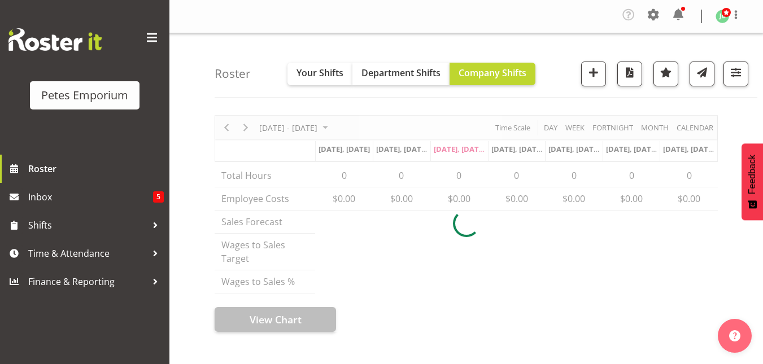 The height and width of the screenshot is (364, 763). I want to click on button: Highlight an important date within the roster., so click(666, 74).